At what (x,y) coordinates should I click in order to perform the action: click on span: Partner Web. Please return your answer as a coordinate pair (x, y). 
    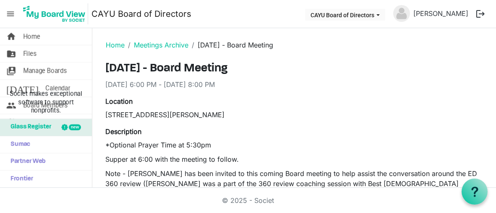
    Looking at the image, I should click on (26, 162).